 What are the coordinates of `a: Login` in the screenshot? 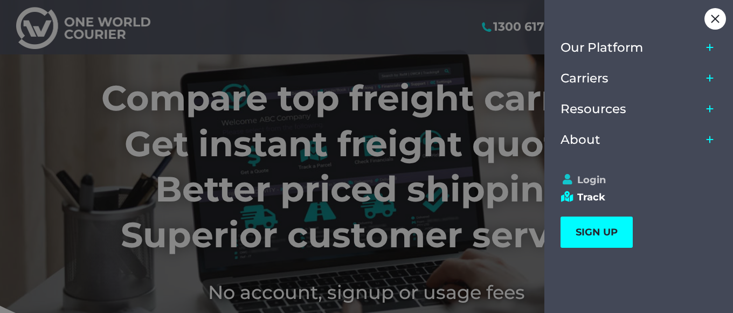 It's located at (634, 180).